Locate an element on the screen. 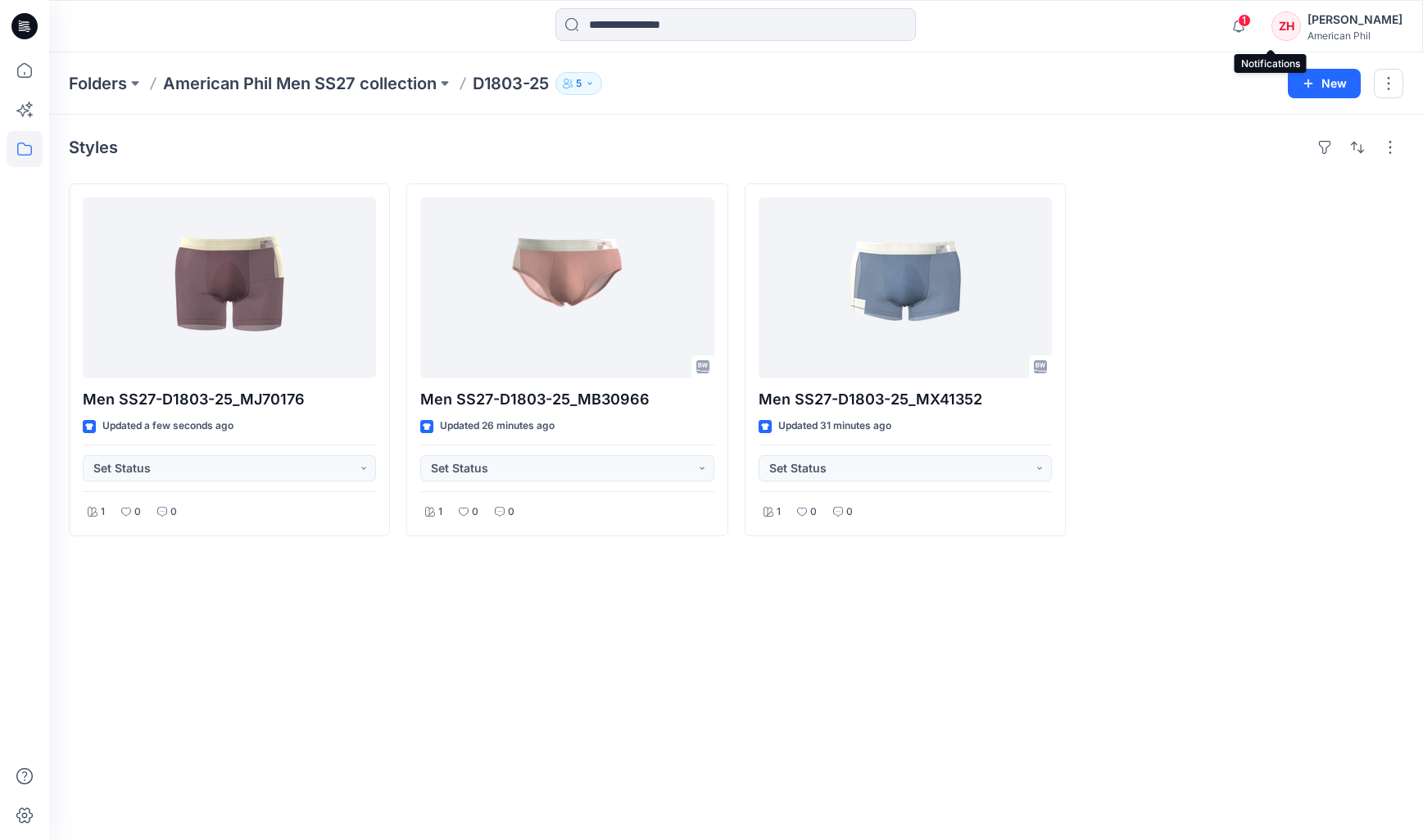  h4: Styles is located at coordinates (93, 148).